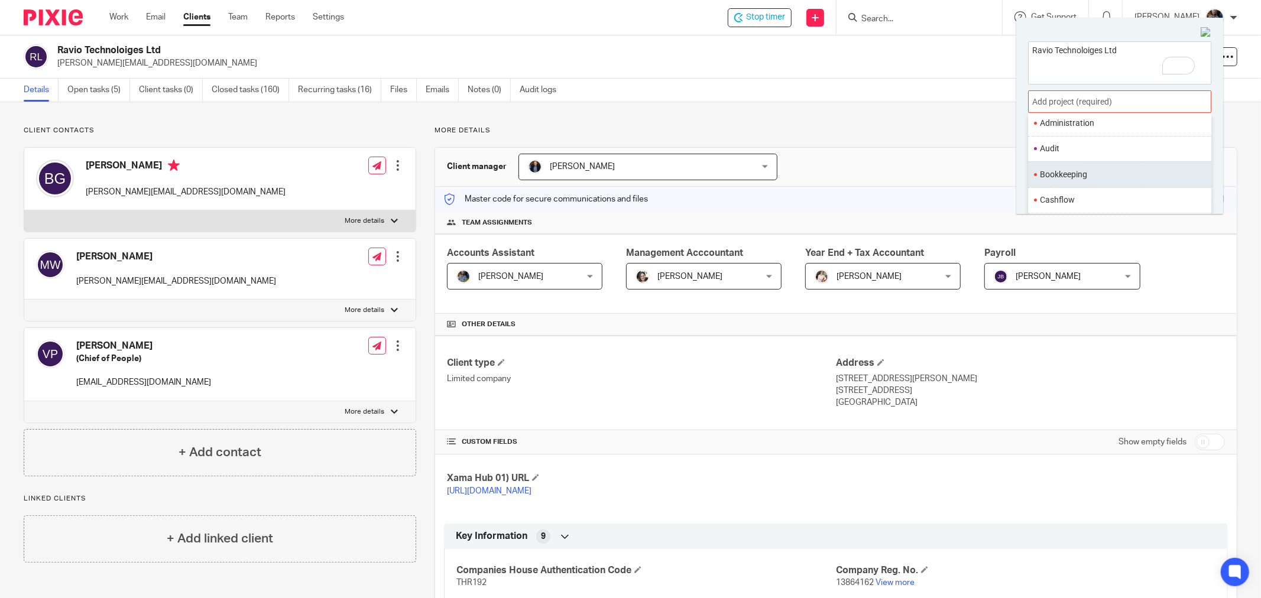 The width and height of the screenshot is (1261, 598). Describe the element at coordinates (1120, 61) in the screenshot. I see `textarea: To enrich screen reader interactions, please activate Accessibility in Grammarly extension settings` at that location.